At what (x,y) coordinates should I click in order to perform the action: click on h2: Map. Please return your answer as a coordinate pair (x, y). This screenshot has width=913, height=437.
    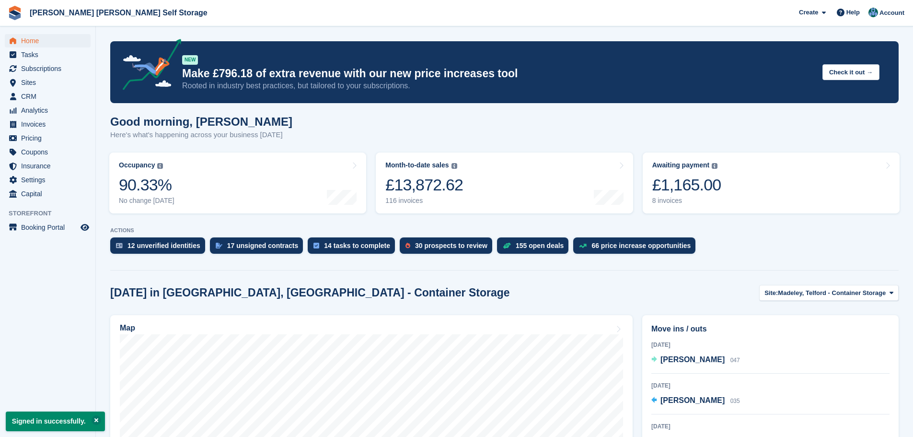
    Looking at the image, I should click on (127, 328).